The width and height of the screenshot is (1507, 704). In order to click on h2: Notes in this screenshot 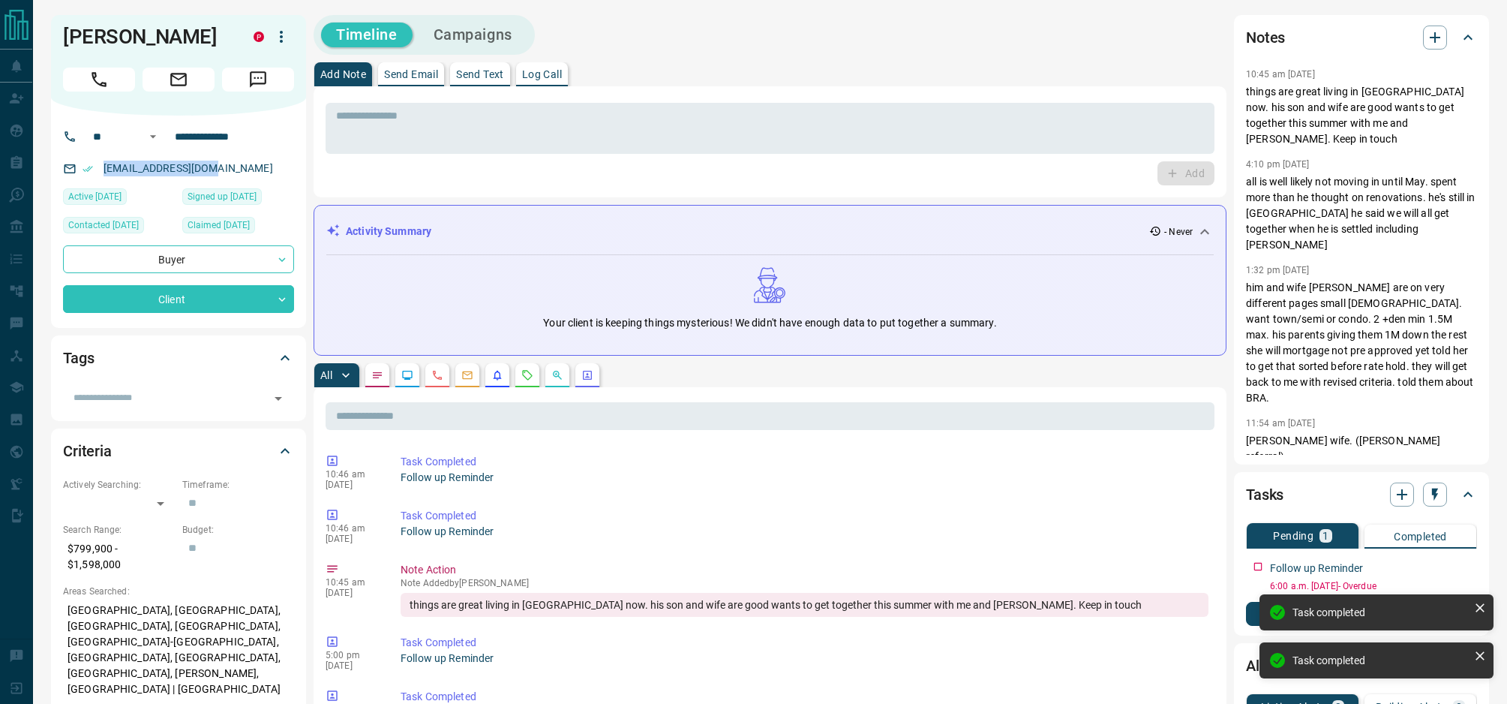, I will do `click(1265, 38)`.